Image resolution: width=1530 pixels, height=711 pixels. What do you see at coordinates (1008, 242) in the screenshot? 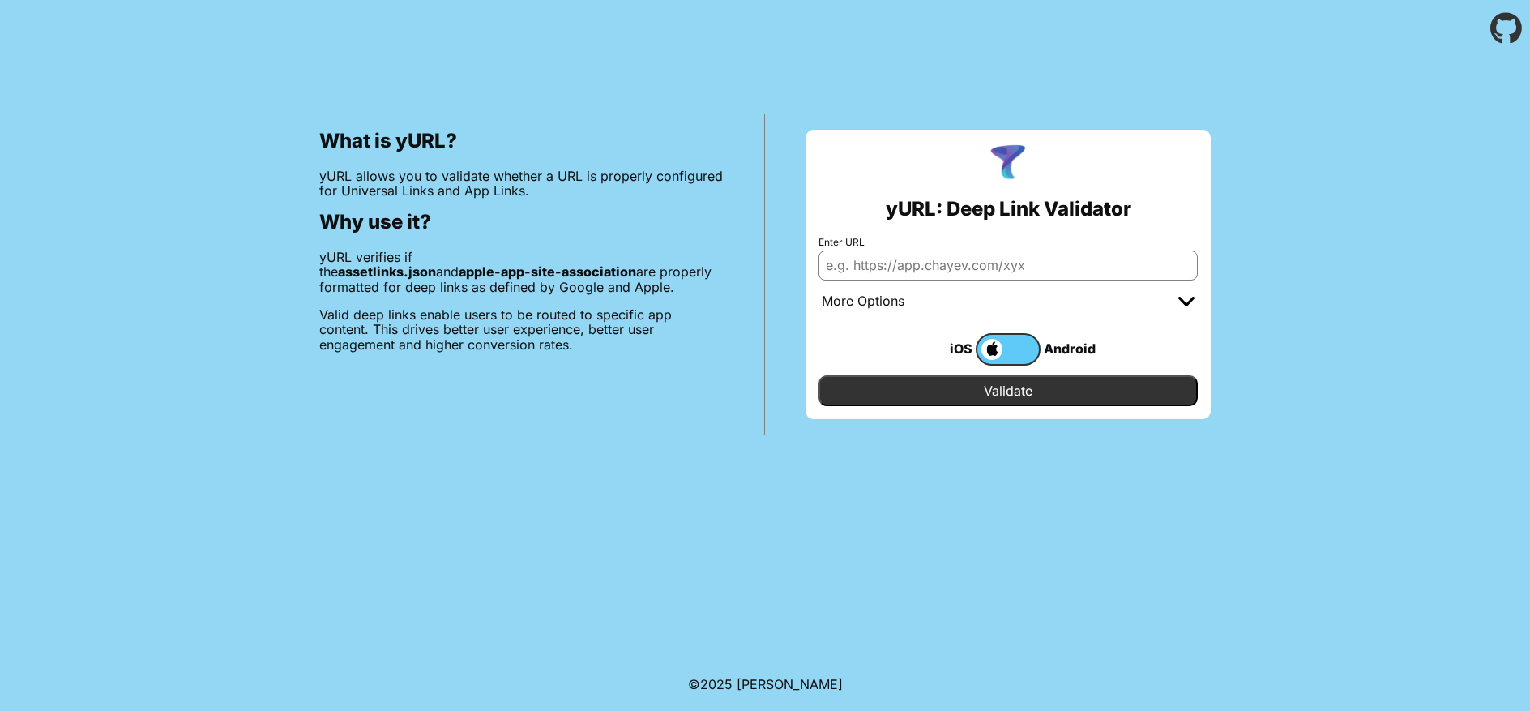
I see `label: Enter URL` at bounding box center [1008, 242].